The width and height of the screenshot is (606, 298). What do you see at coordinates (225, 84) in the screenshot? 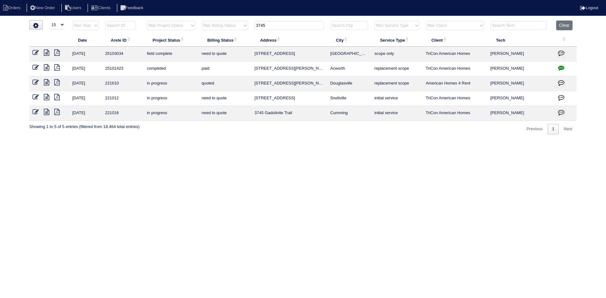
I see `td: quoted` at bounding box center [225, 84].